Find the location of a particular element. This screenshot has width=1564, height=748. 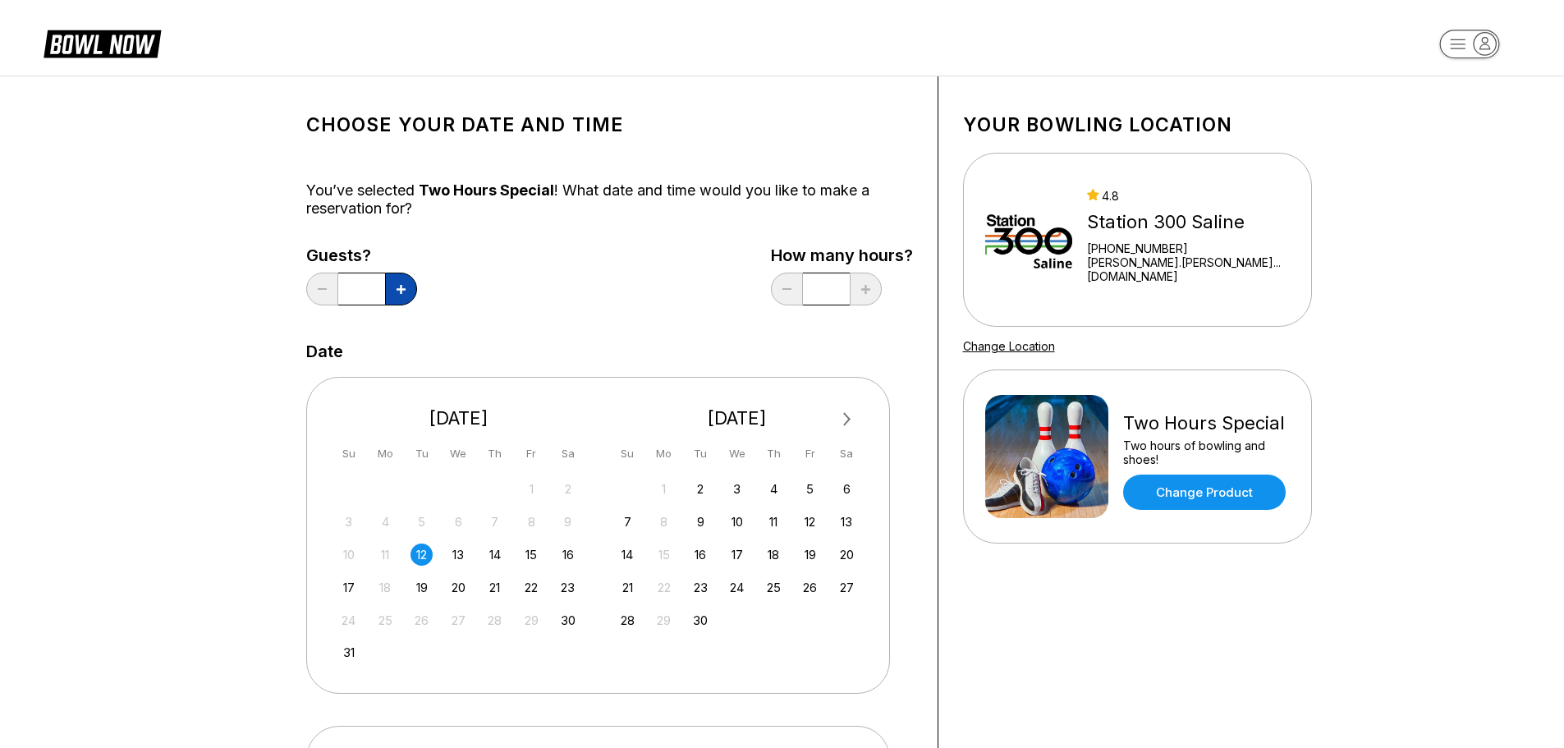

div: Choose Sunday, September 14th, 2025 is located at coordinates (627, 554).